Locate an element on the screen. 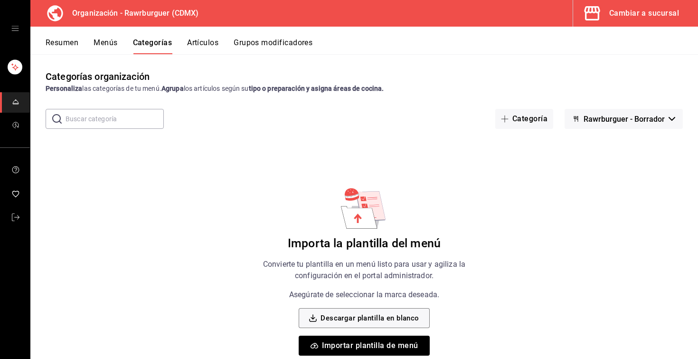 The height and width of the screenshot is (359, 698). button: Descargar plantilla en blanco is located at coordinates (364, 318).